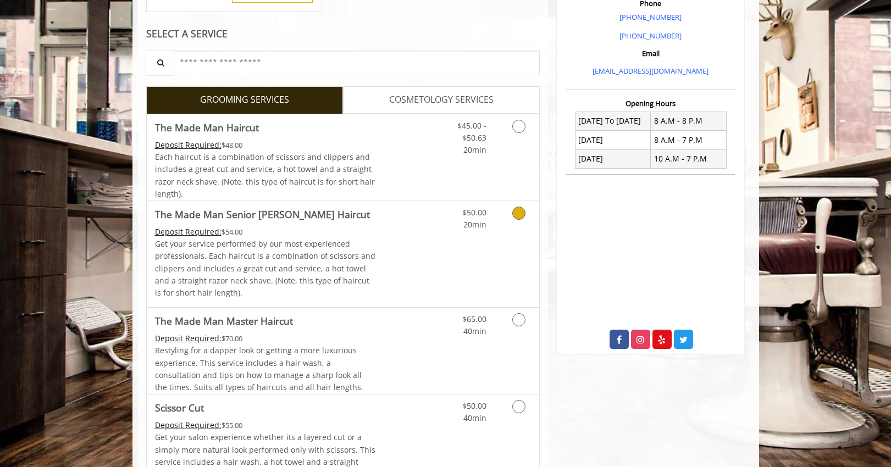 The width and height of the screenshot is (891, 467). Describe the element at coordinates (472, 131) in the screenshot. I see `span: $45.00 - $50.63` at that location.